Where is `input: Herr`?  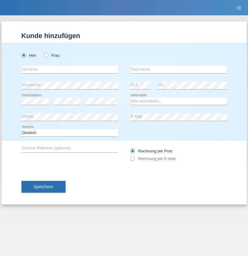 input: Herr is located at coordinates (23, 55).